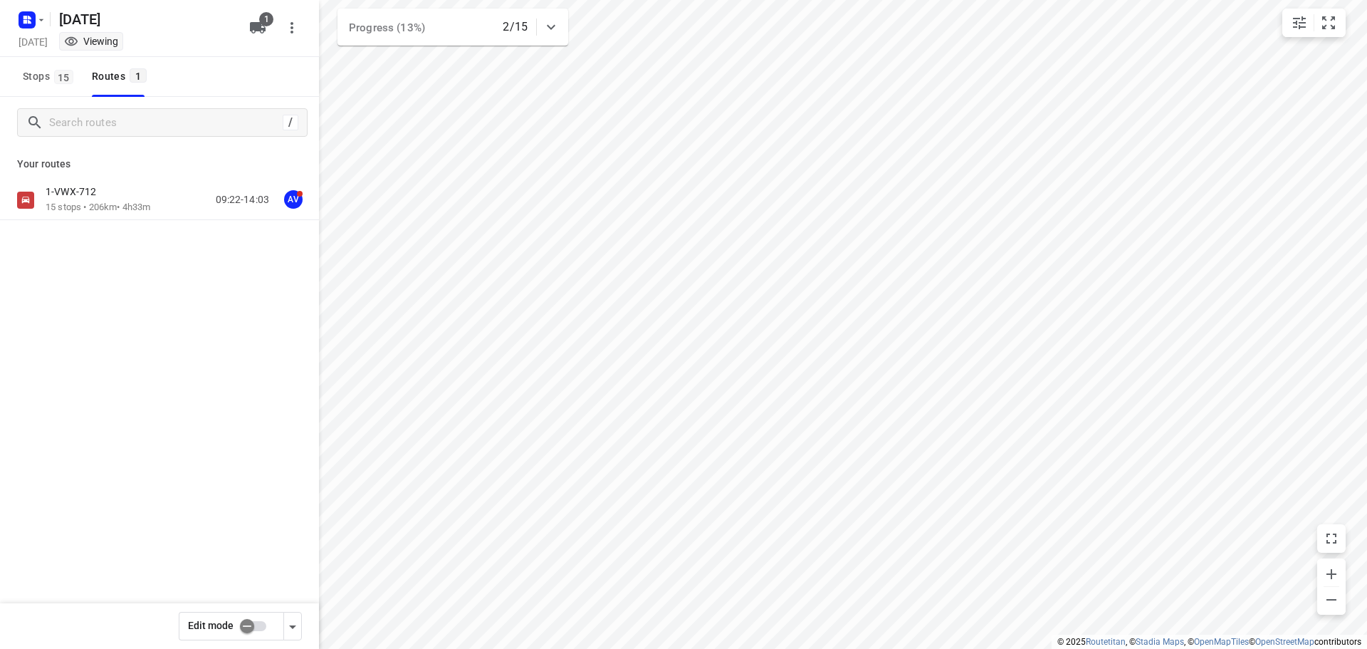 The width and height of the screenshot is (1367, 649). Describe the element at coordinates (50, 76) in the screenshot. I see `span: Stops` at that location.